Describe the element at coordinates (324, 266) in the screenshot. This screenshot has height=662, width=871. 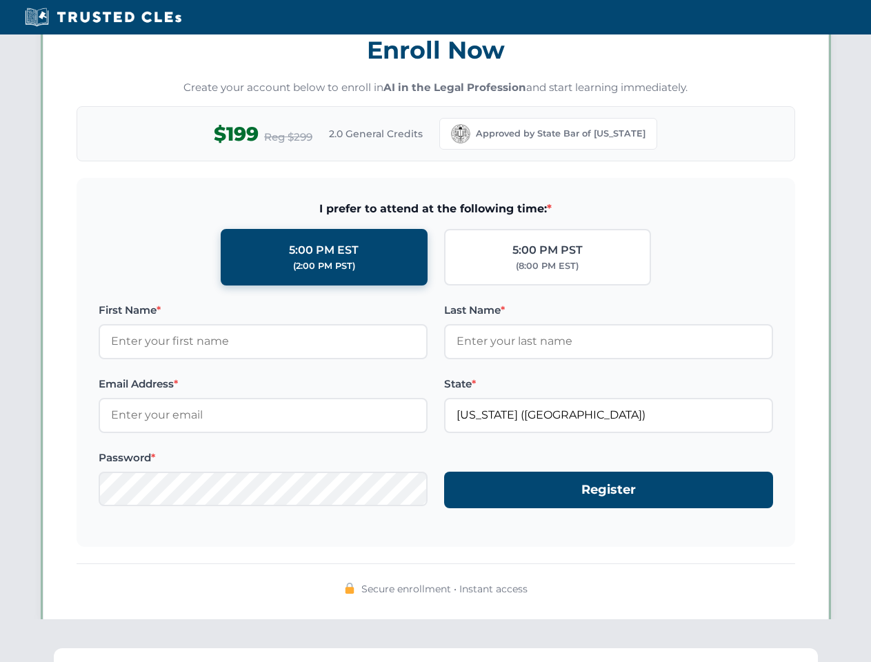
I see `div: (2:00 PM PST)` at that location.